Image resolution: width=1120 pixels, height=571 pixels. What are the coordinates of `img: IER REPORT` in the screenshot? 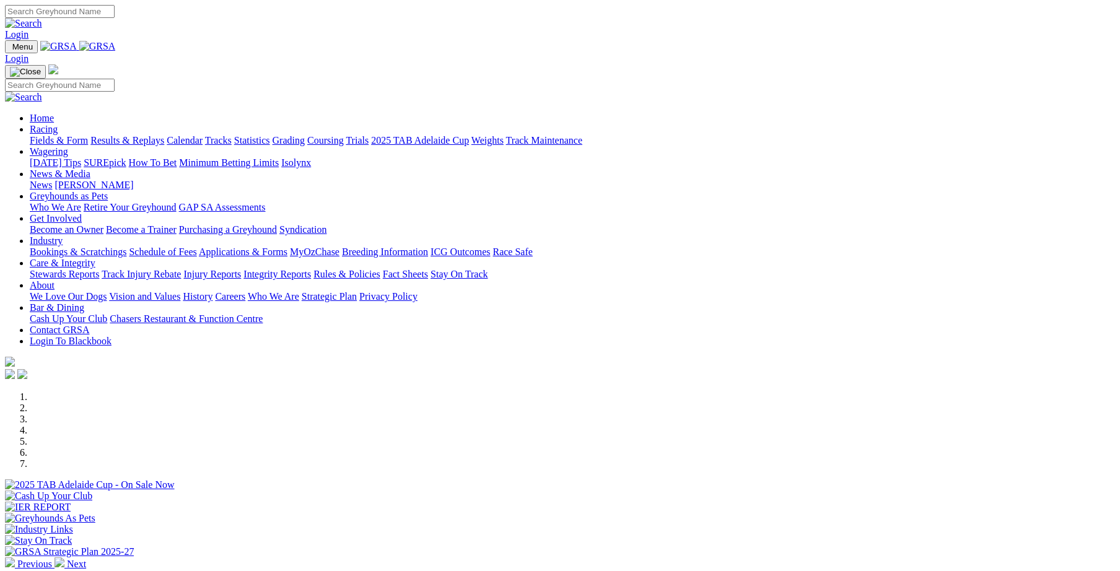 It's located at (38, 507).